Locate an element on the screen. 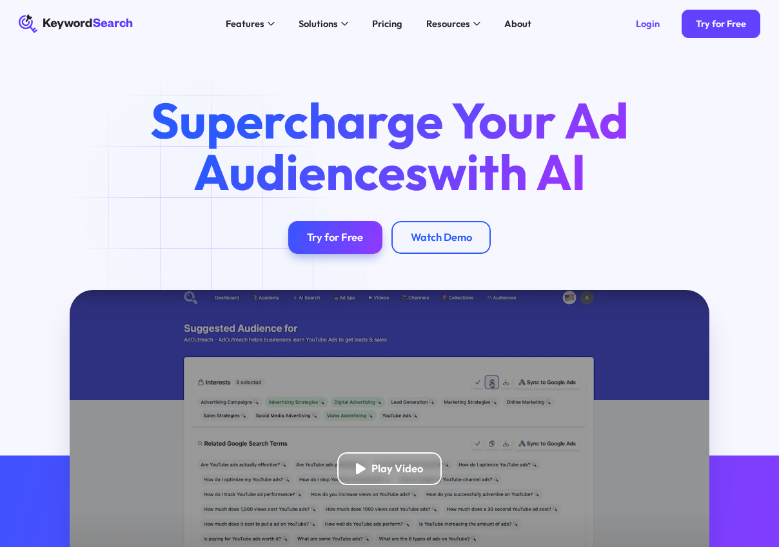 The width and height of the screenshot is (779, 547). div: Resources is located at coordinates (448, 24).